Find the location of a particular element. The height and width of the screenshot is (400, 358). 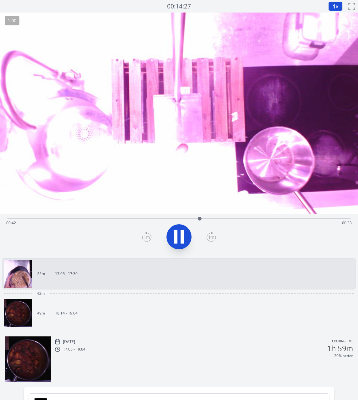

p: Cooking time is located at coordinates (343, 342).